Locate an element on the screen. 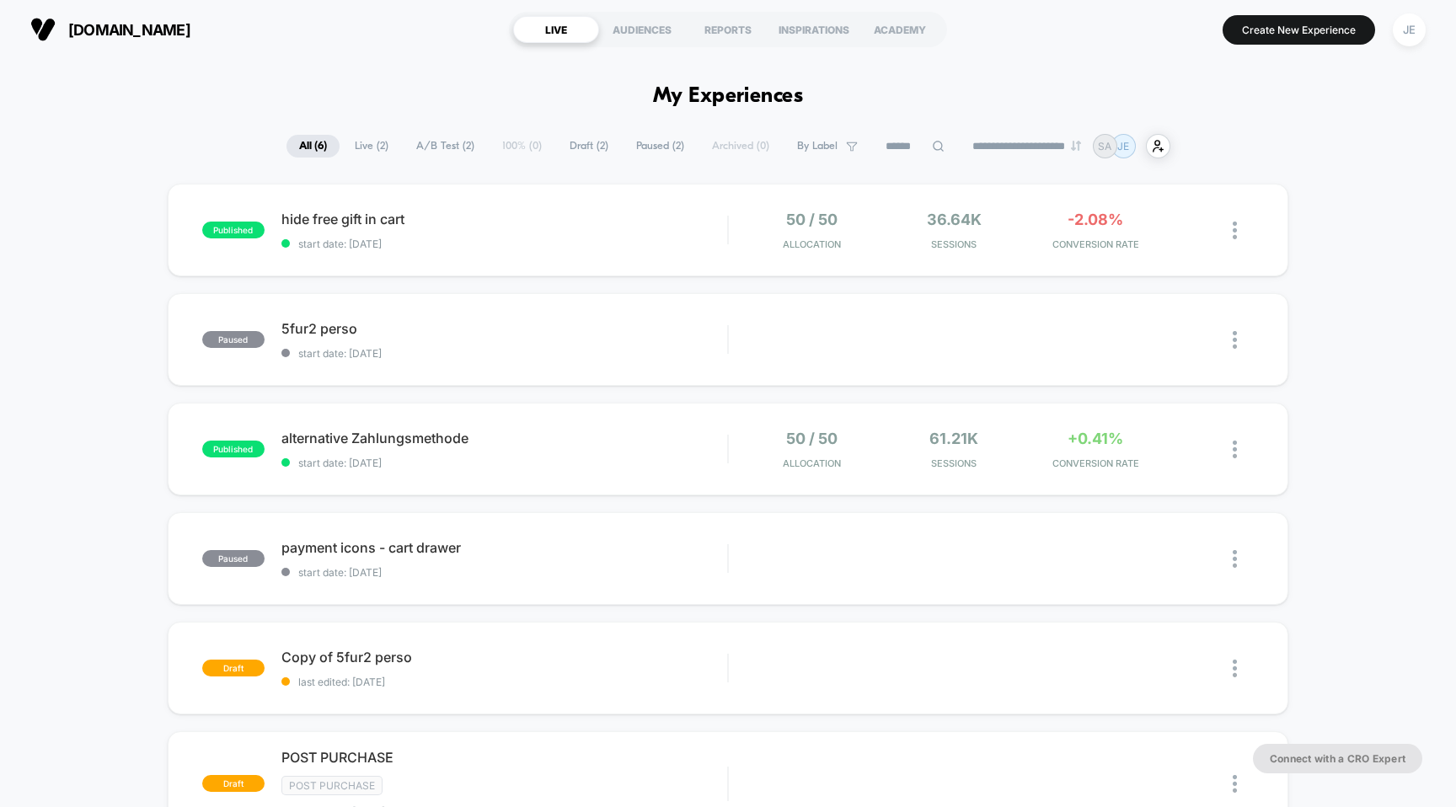  h1: My Experiences is located at coordinates (728, 96).